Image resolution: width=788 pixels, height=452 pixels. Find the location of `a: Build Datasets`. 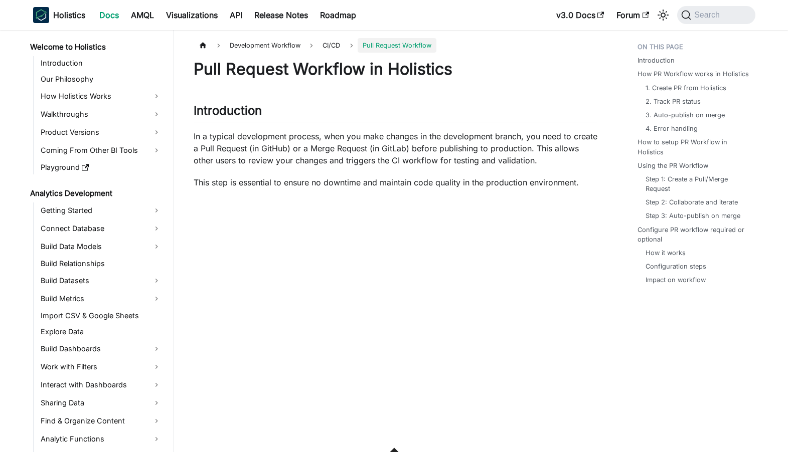

a: Build Datasets is located at coordinates (101, 281).